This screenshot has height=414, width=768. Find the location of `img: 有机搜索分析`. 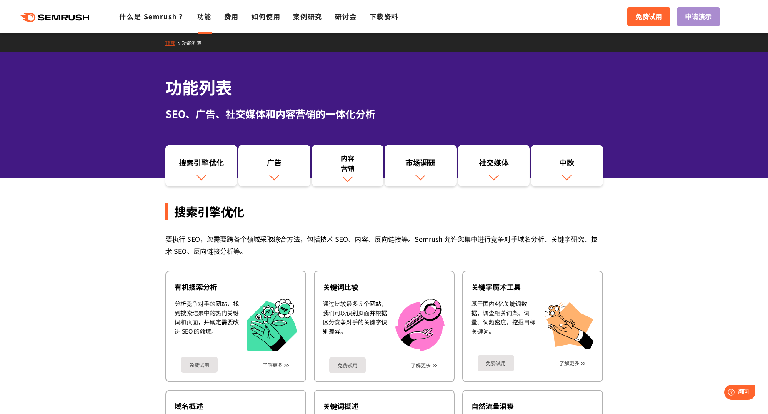

img: 有机搜索分析 is located at coordinates (272, 325).